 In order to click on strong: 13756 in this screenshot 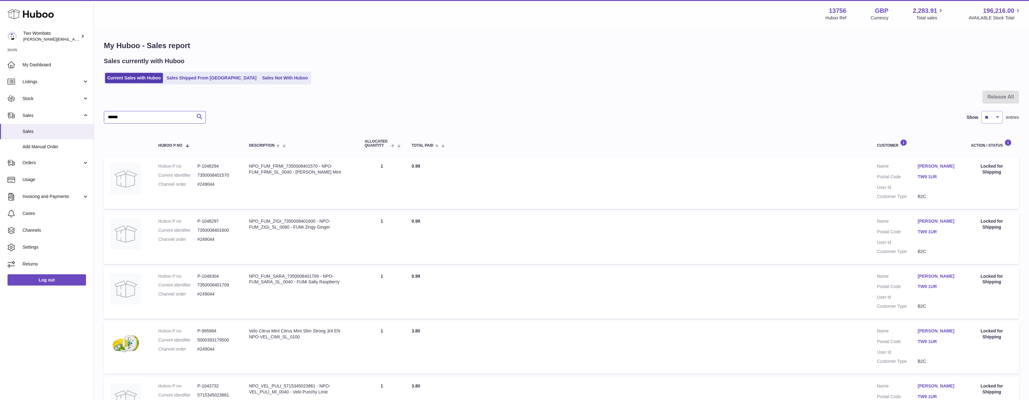, I will do `click(838, 11)`.